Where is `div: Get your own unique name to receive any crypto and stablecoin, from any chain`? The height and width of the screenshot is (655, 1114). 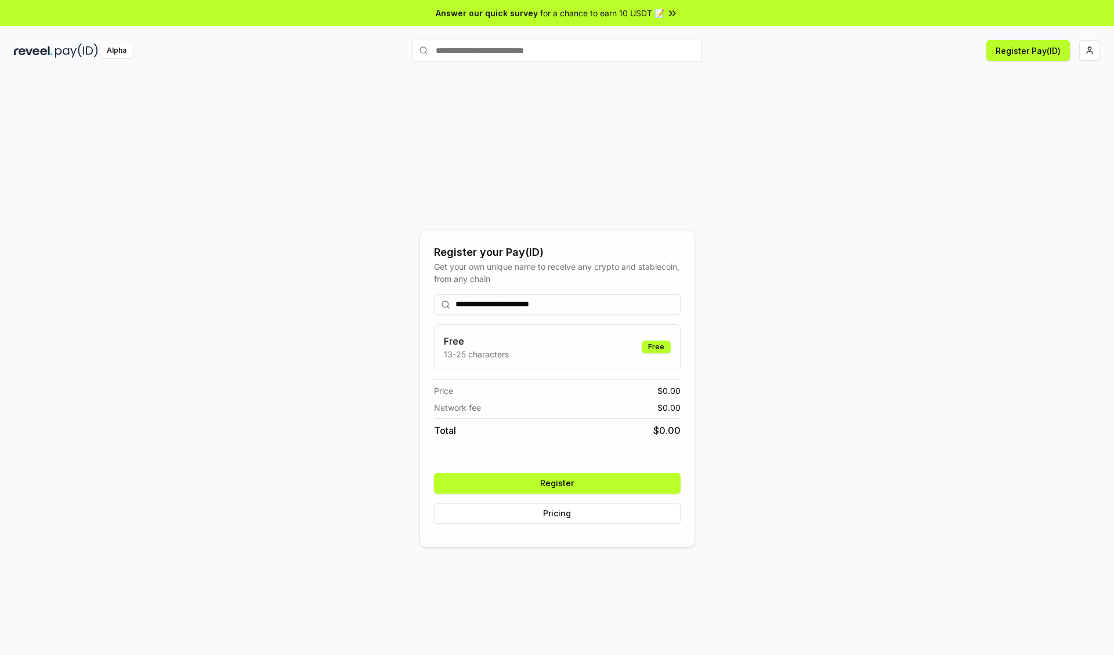 div: Get your own unique name to receive any crypto and stablecoin, from any chain is located at coordinates (557, 273).